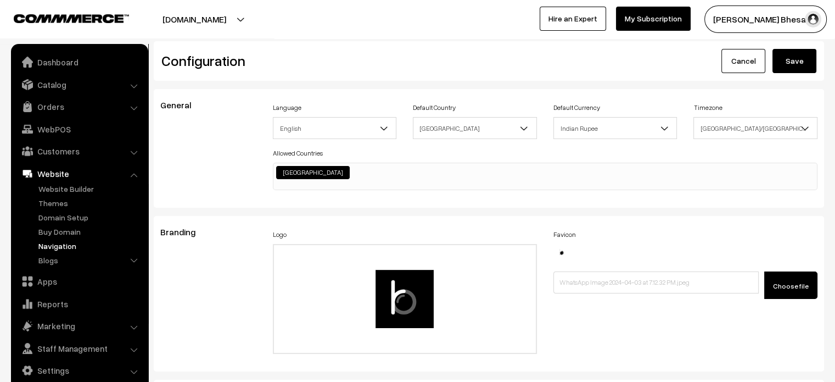 Image resolution: width=835 pixels, height=382 pixels. I want to click on img: user, so click(813, 19).